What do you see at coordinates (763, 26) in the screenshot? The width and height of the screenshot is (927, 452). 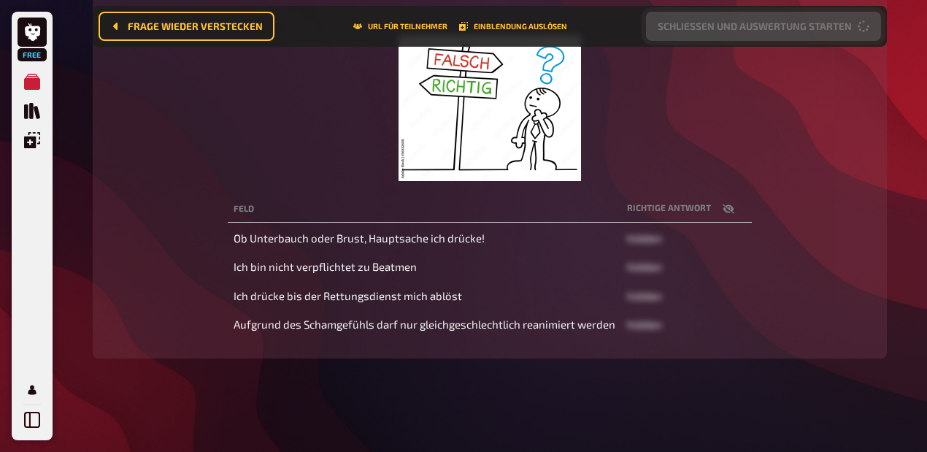 I see `button: Schließen und Auswertung starten` at bounding box center [763, 26].